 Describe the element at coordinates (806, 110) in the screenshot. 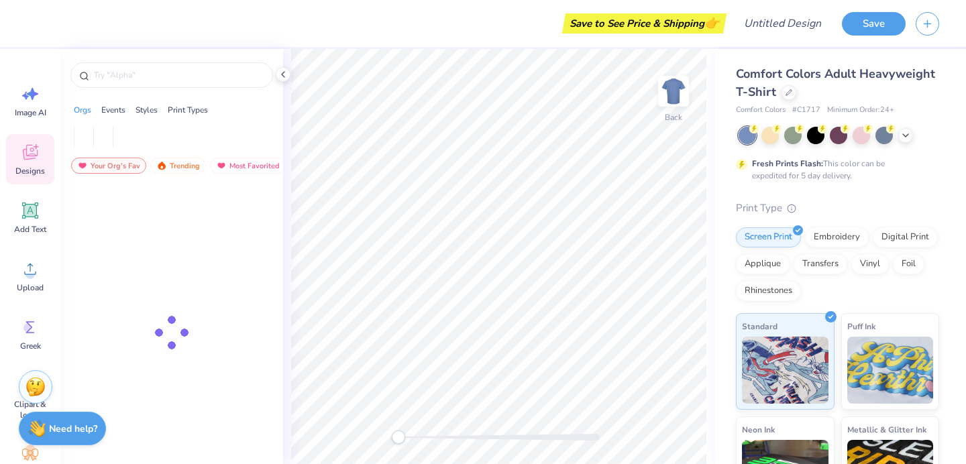

I see `span: # C1717` at that location.